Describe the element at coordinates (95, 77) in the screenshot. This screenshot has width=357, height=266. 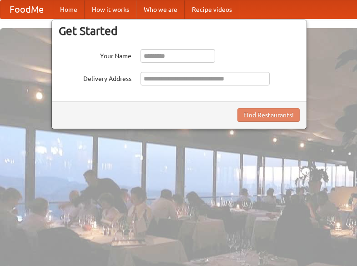
I see `label: Delivery Address` at that location.